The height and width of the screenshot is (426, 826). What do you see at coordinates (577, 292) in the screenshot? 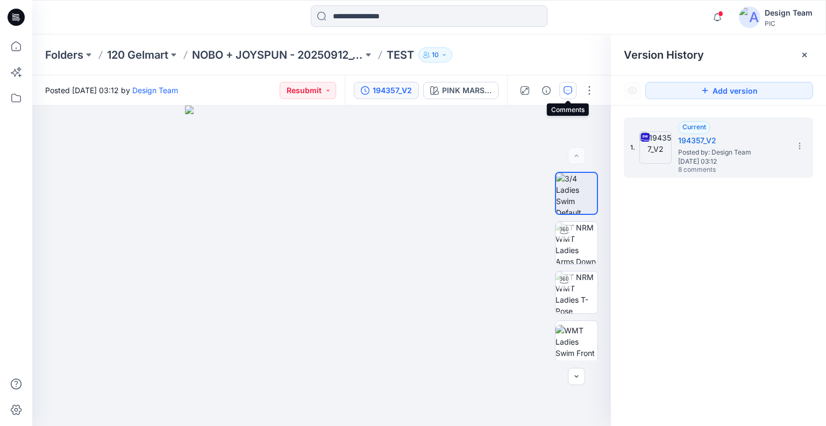
I see `img: TT NRM WMT Ladies T-Pose` at bounding box center [577, 292].